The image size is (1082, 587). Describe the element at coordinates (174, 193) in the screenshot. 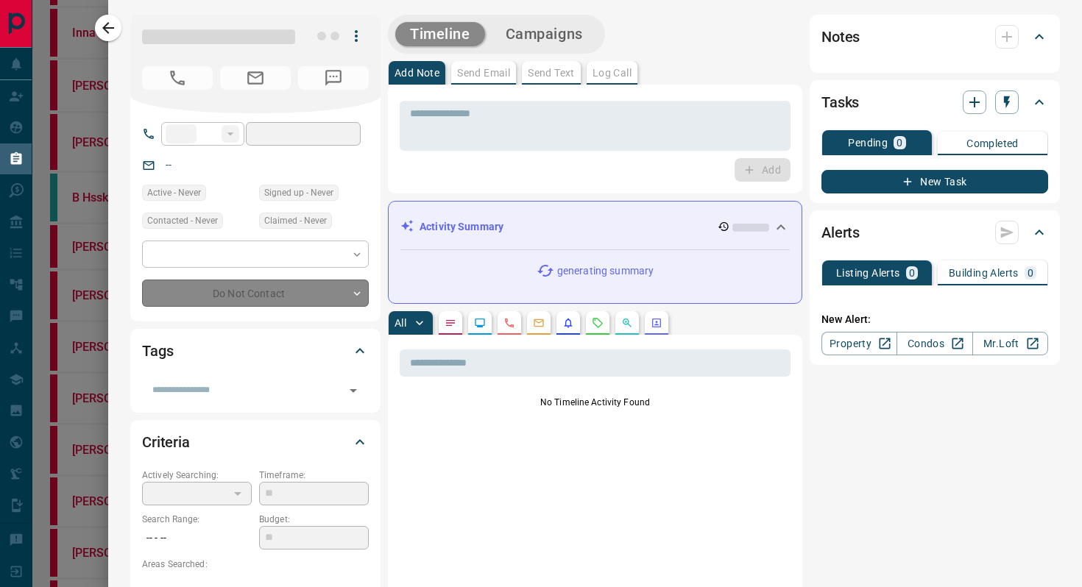

I see `span: Active - Never` at that location.